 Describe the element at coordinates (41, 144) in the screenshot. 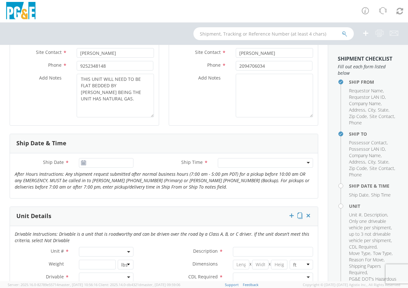

I see `h3: Ship Date & Time` at that location.